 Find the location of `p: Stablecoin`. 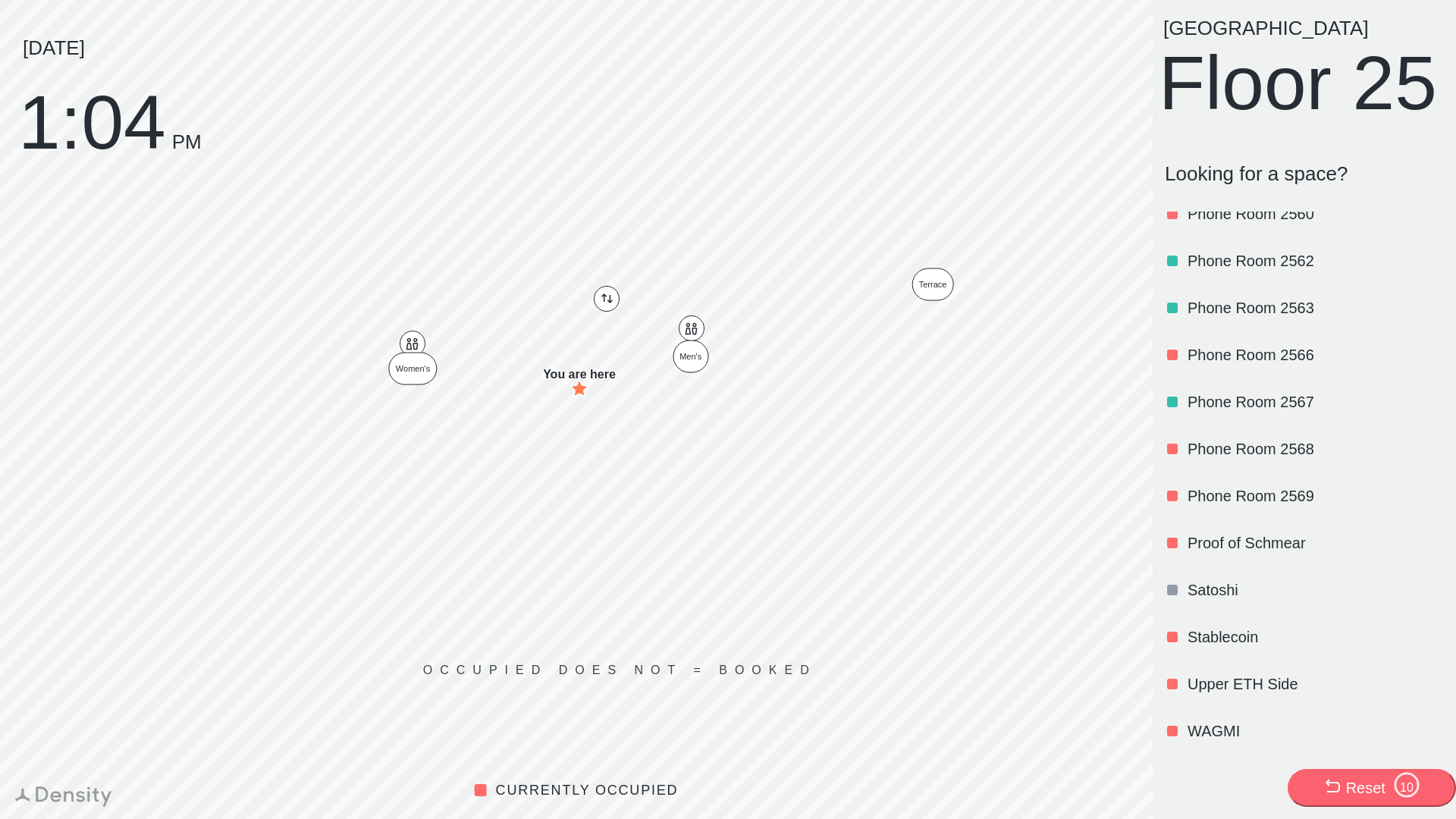

p: Stablecoin is located at coordinates (1314, 638).